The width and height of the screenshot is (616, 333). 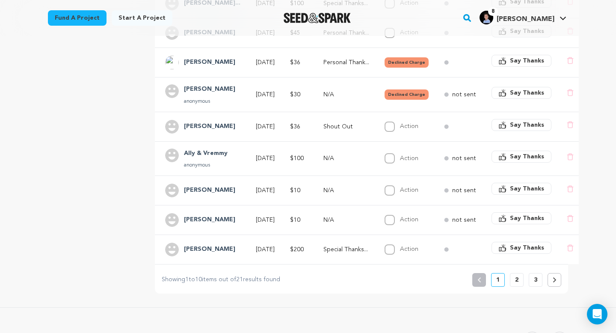 What do you see at coordinates (297, 158) in the screenshot?
I see `span: $100` at bounding box center [297, 158].